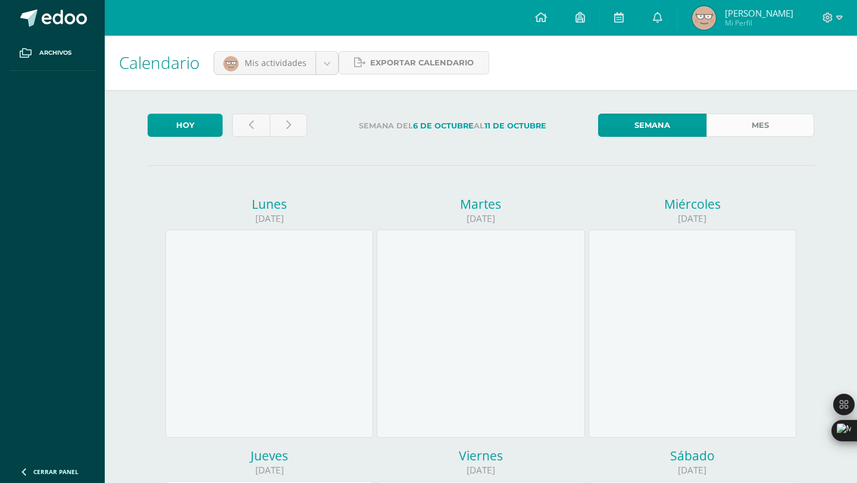 The height and width of the screenshot is (483, 857). Describe the element at coordinates (760, 125) in the screenshot. I see `a: Mes` at that location.